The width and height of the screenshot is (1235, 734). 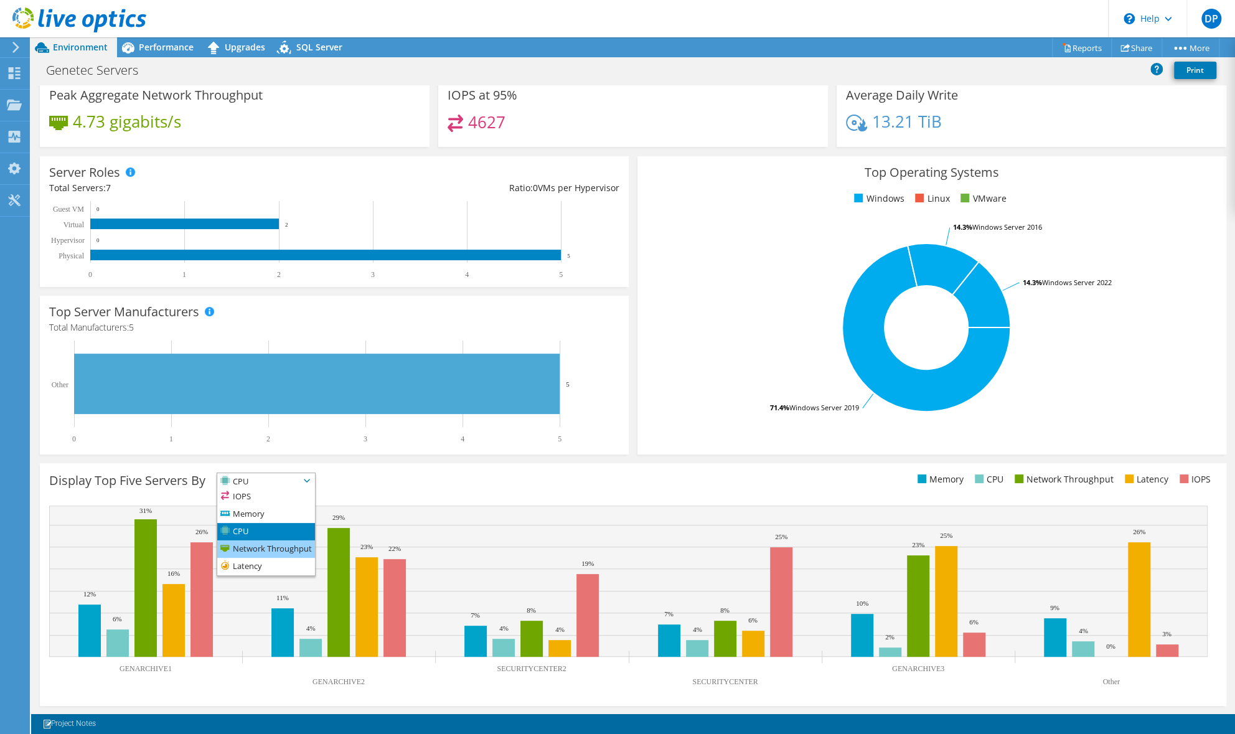 What do you see at coordinates (535, 187) in the screenshot?
I see `span: 0` at bounding box center [535, 187].